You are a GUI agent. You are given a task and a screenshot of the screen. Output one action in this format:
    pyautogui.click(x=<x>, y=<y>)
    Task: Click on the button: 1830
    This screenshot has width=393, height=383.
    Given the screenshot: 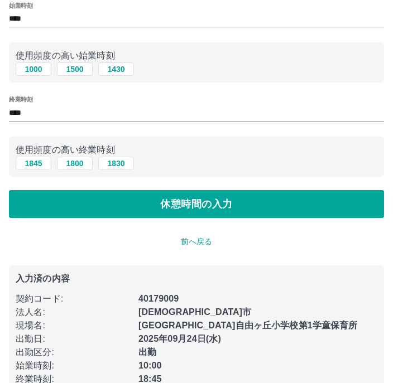 What is the action you would take?
    pyautogui.click(x=116, y=163)
    